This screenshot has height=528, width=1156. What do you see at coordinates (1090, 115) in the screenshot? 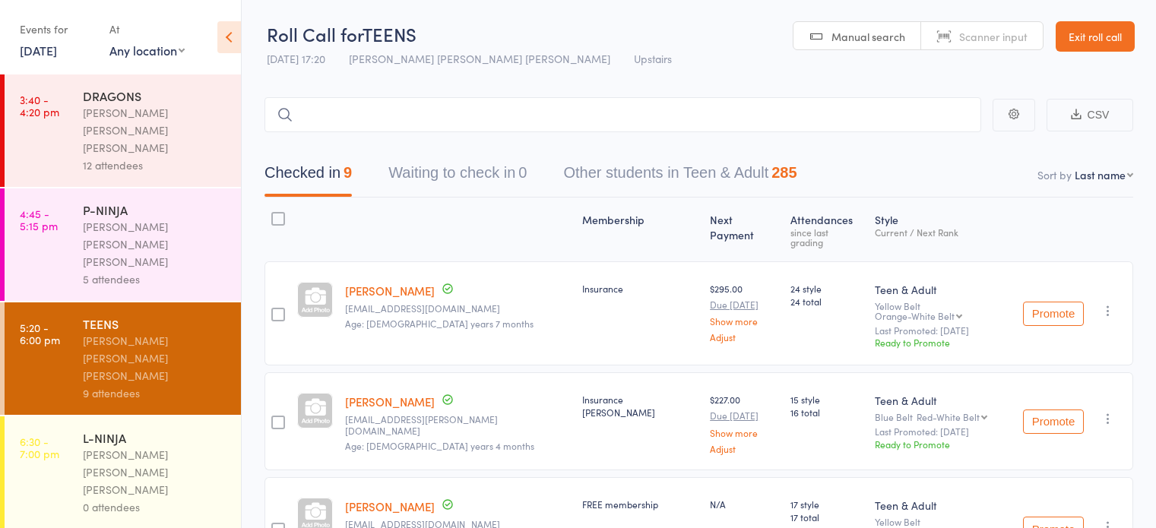
I see `button: CSV` at bounding box center [1090, 115].